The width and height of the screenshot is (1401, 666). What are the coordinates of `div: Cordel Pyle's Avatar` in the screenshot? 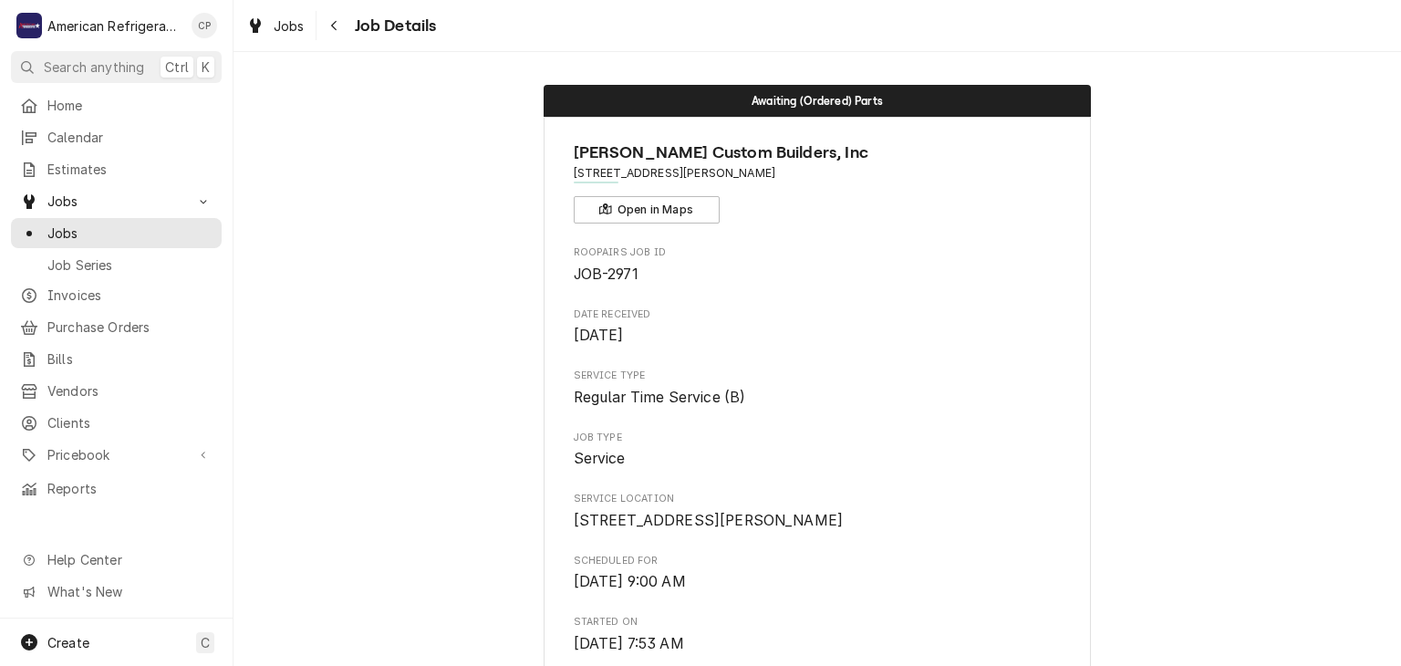 It's located at (204, 26).